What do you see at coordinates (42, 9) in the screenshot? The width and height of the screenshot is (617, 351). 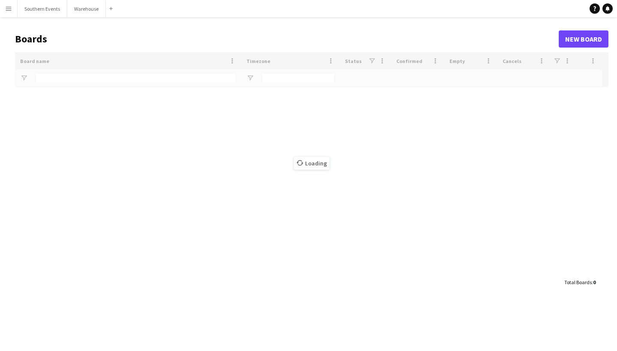 I see `button: Southern Events` at bounding box center [42, 9].